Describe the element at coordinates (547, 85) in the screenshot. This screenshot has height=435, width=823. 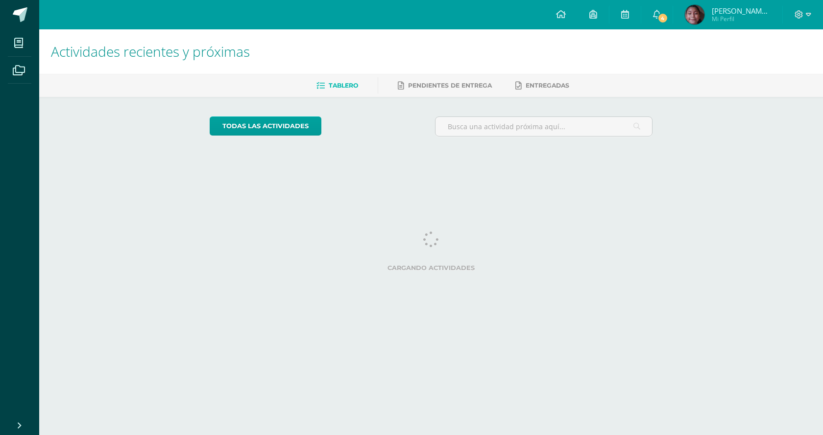
I see `span: Entregadas` at that location.